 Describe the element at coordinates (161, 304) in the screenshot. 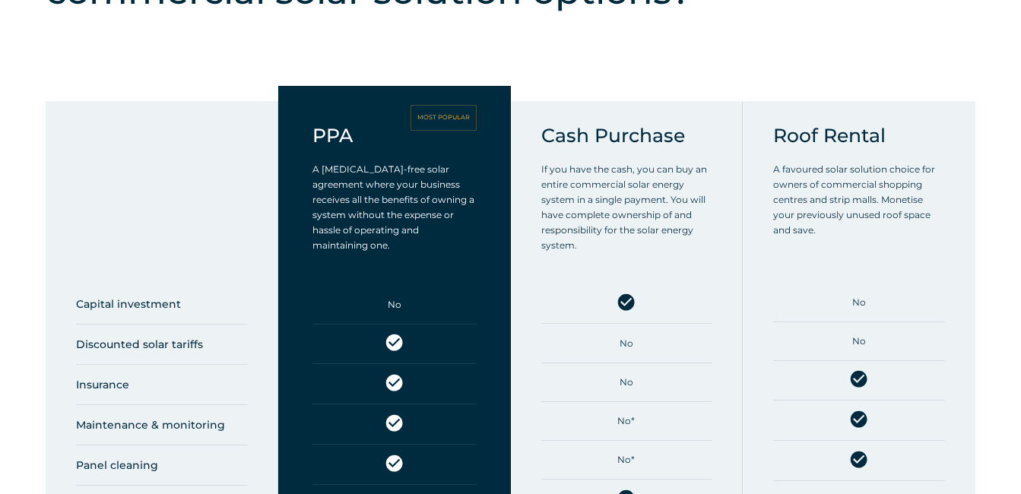

I see `h5: Capital investment` at that location.